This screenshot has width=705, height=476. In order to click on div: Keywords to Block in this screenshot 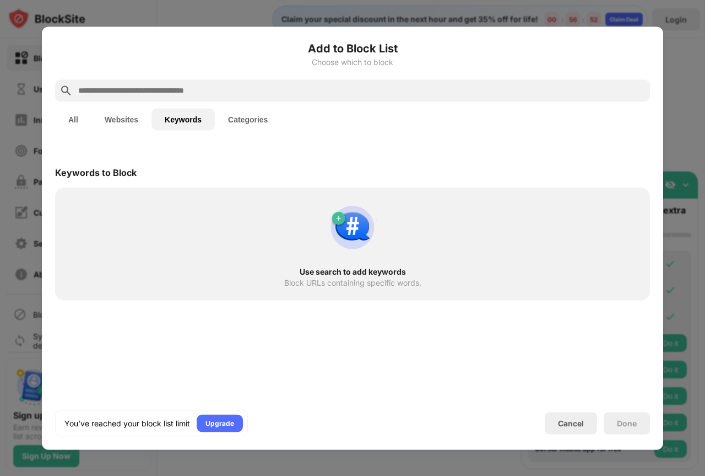, I will do `click(96, 172)`.